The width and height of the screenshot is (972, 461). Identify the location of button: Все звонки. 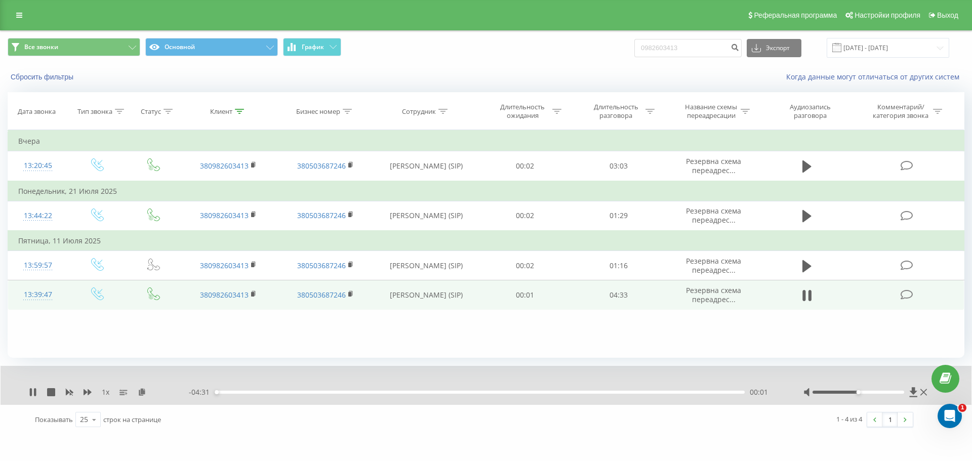
(74, 47).